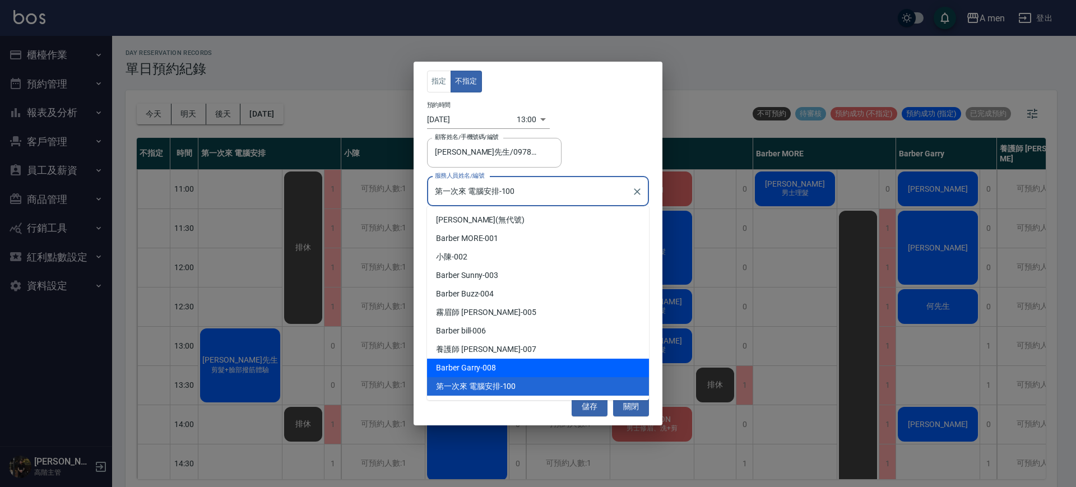 Image resolution: width=1076 pixels, height=487 pixels. Describe the element at coordinates (460, 175) in the screenshot. I see `label: 服務人員姓名/編號` at that location.